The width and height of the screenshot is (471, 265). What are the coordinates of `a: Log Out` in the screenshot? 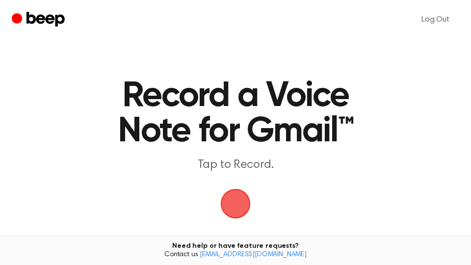 It's located at (436, 20).